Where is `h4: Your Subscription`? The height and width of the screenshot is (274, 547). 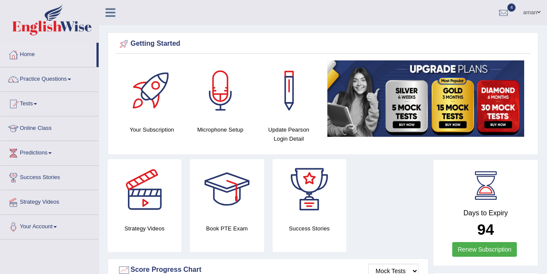
h4: Your Subscription is located at coordinates (152, 129).